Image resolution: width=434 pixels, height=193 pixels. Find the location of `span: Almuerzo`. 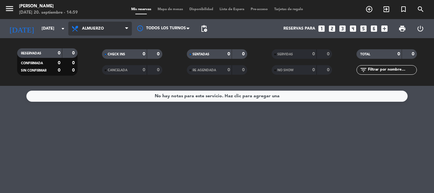

span: Almuerzo is located at coordinates (93, 29).